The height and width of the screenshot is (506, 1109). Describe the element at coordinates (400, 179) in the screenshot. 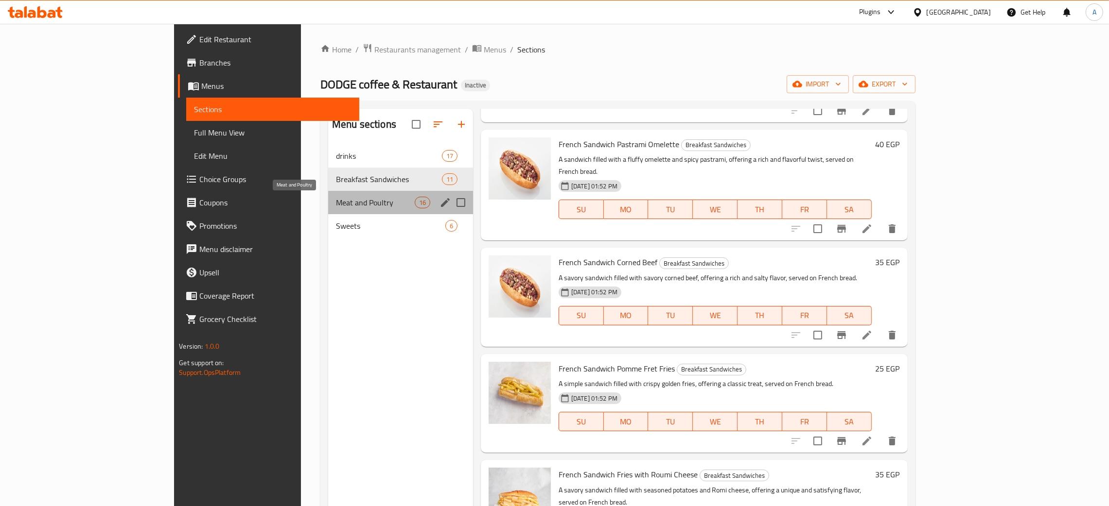

I see `div: Breakfast Sandwiches11` at that location.